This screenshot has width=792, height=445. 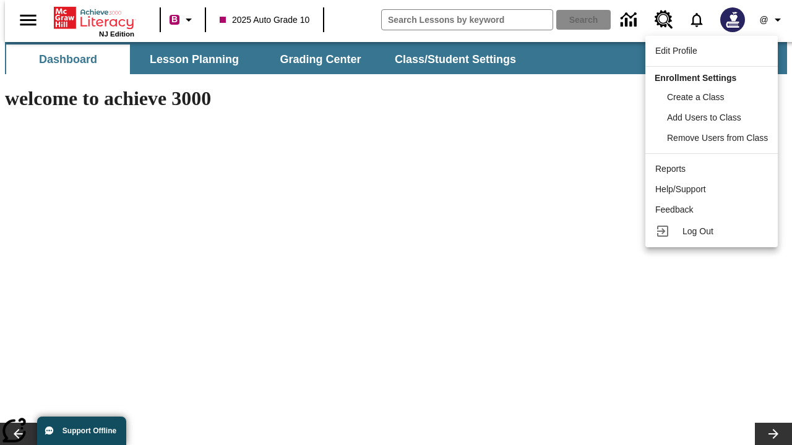 What do you see at coordinates (704, 118) in the screenshot?
I see `span: Add Users to Class` at bounding box center [704, 118].